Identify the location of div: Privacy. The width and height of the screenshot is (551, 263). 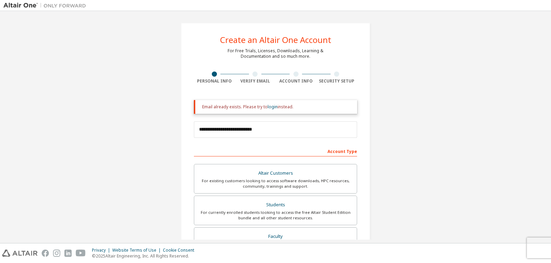
(102, 251).